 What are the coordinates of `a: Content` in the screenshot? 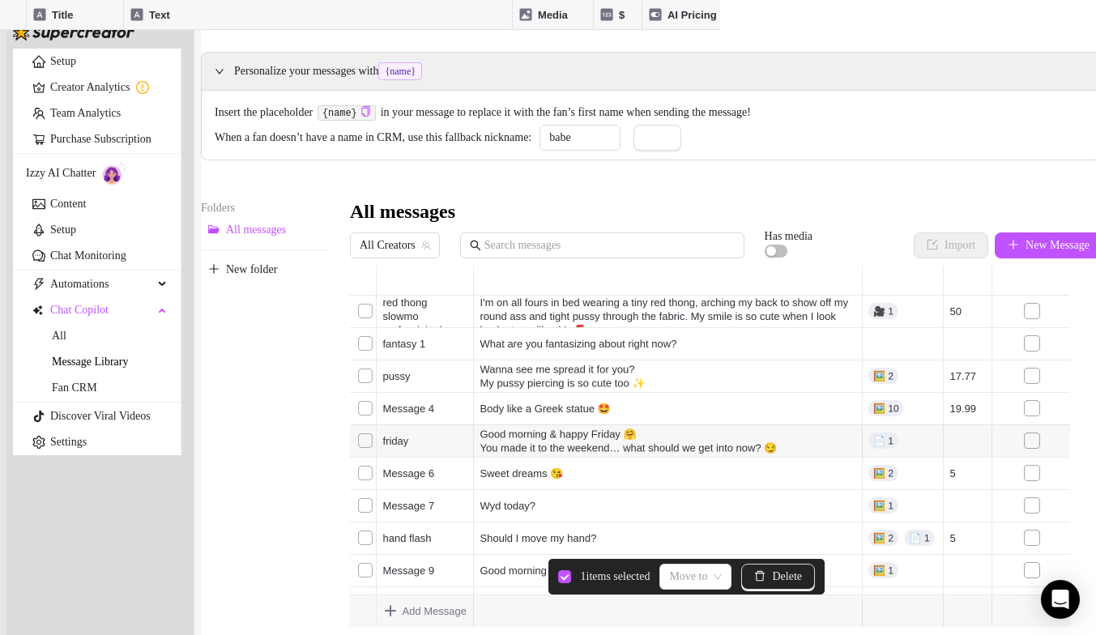 It's located at (68, 203).